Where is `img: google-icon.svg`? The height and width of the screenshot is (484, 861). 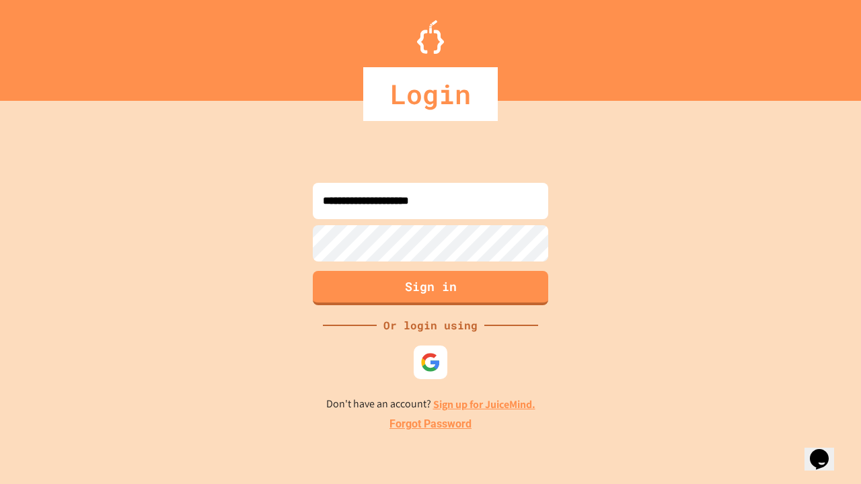
img: google-icon.svg is located at coordinates (431, 363).